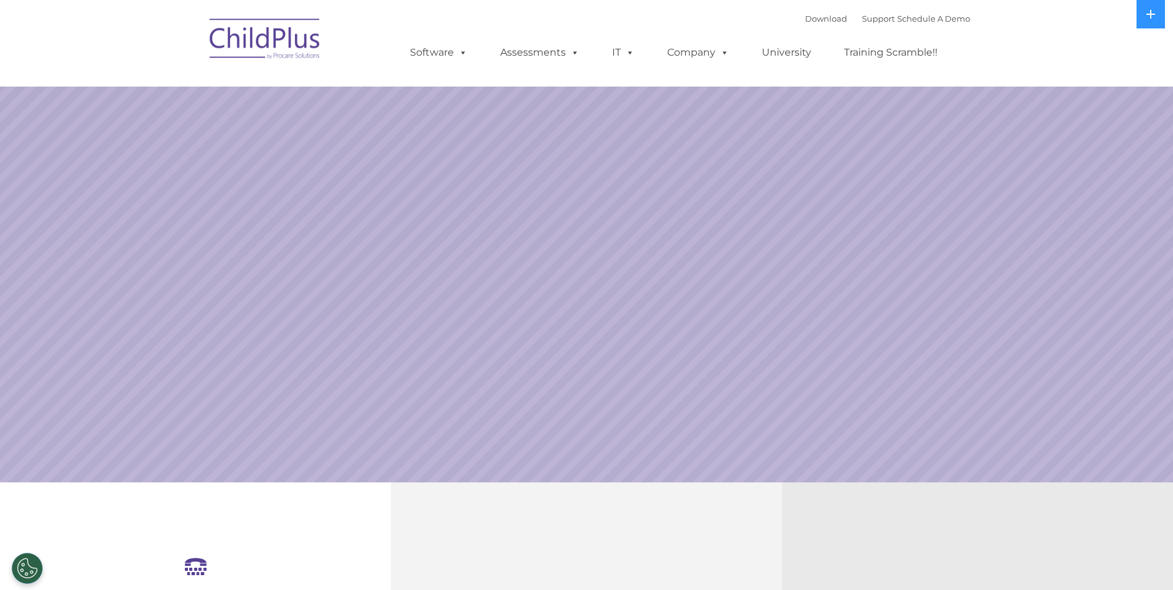  I want to click on a: Software, so click(438, 53).